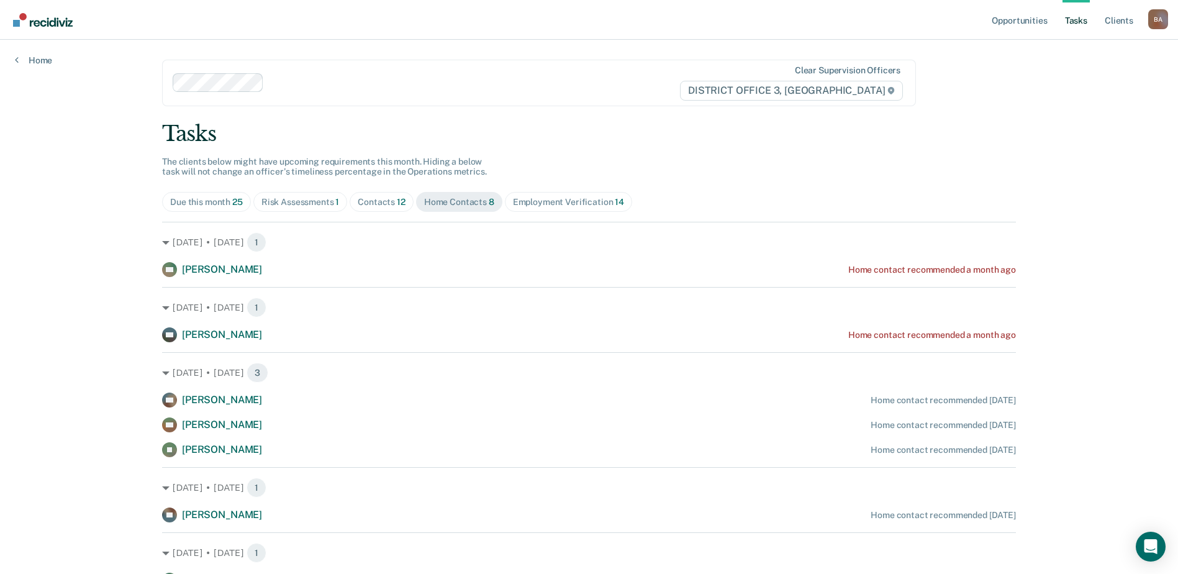  I want to click on div: Risk Assessments, so click(301, 202).